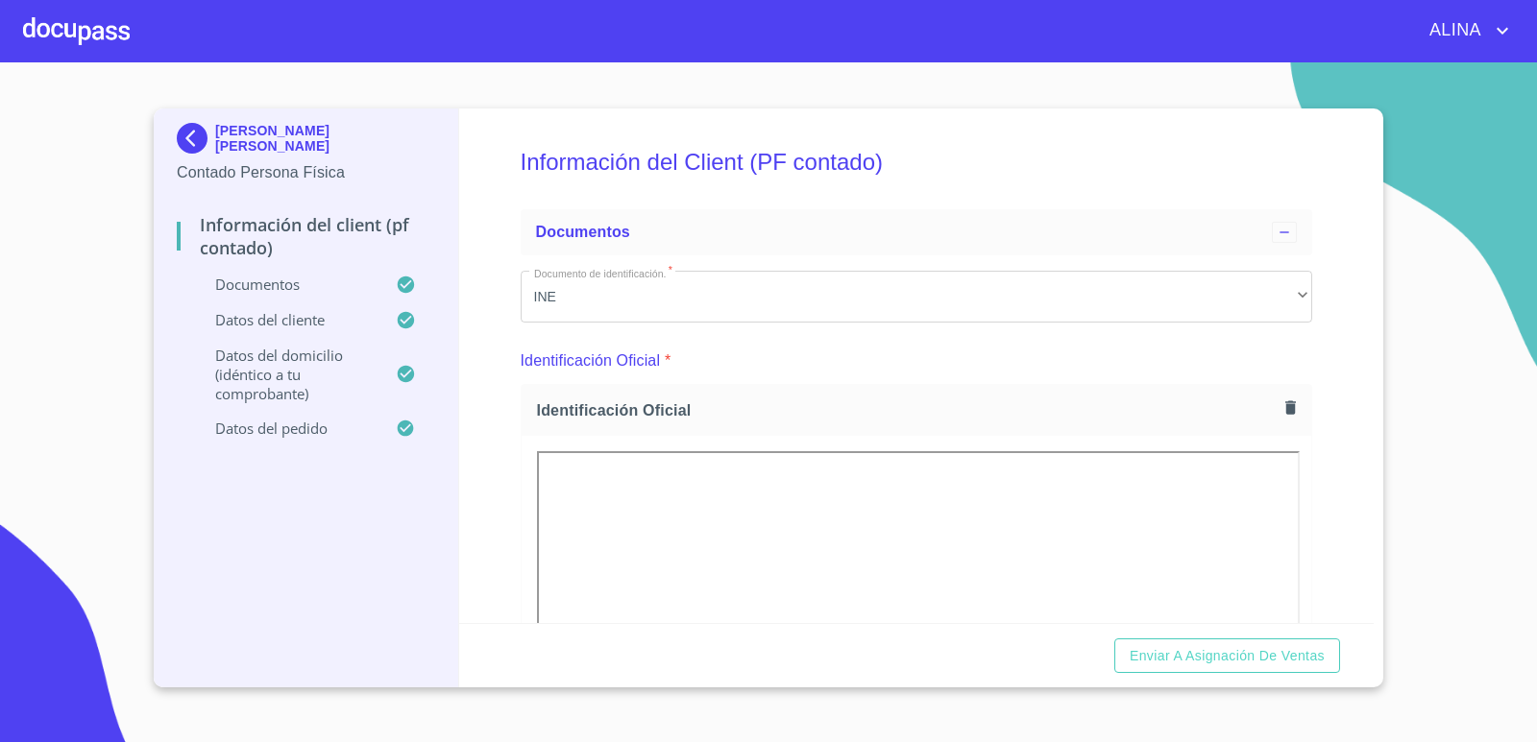  What do you see at coordinates (591, 361) in the screenshot?
I see `p: Identificación Oficial` at bounding box center [591, 361].